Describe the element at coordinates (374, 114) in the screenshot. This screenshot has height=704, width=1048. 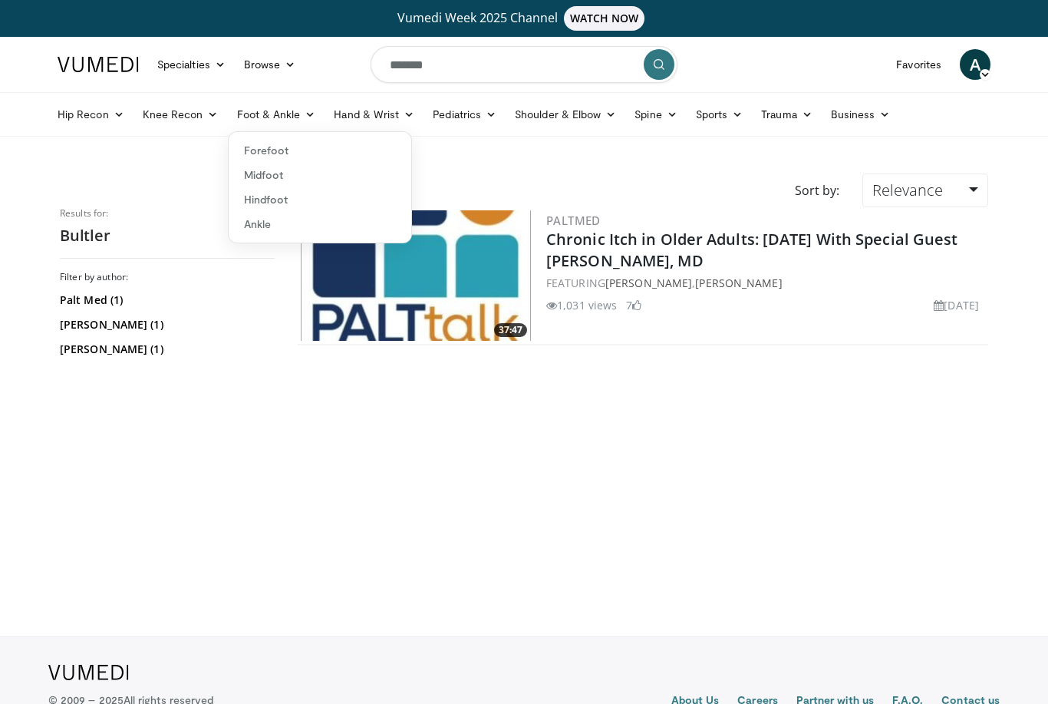
I see `a: Hand & Wrist` at that location.